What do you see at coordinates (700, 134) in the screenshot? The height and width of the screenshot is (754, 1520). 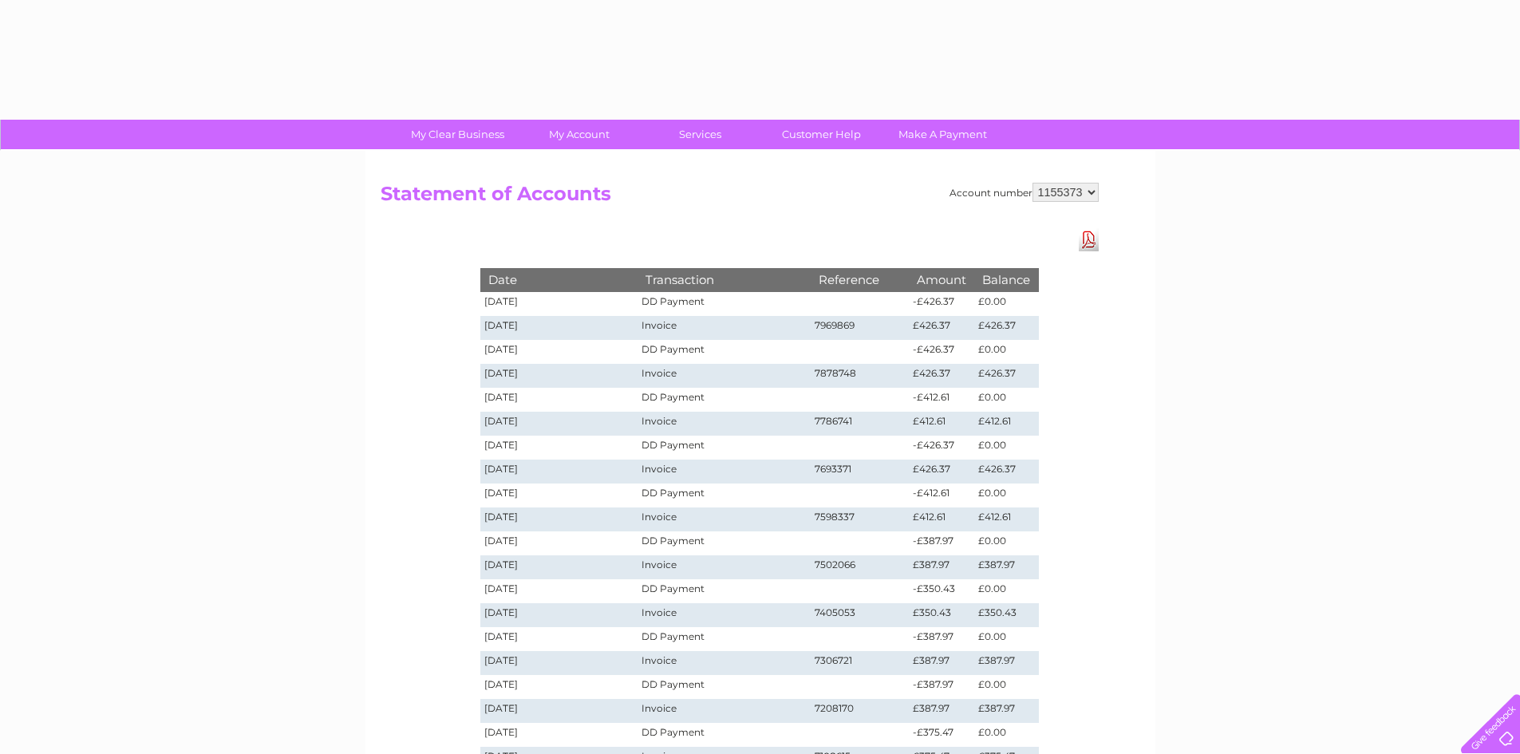 I see `a: Services` at bounding box center [700, 134].